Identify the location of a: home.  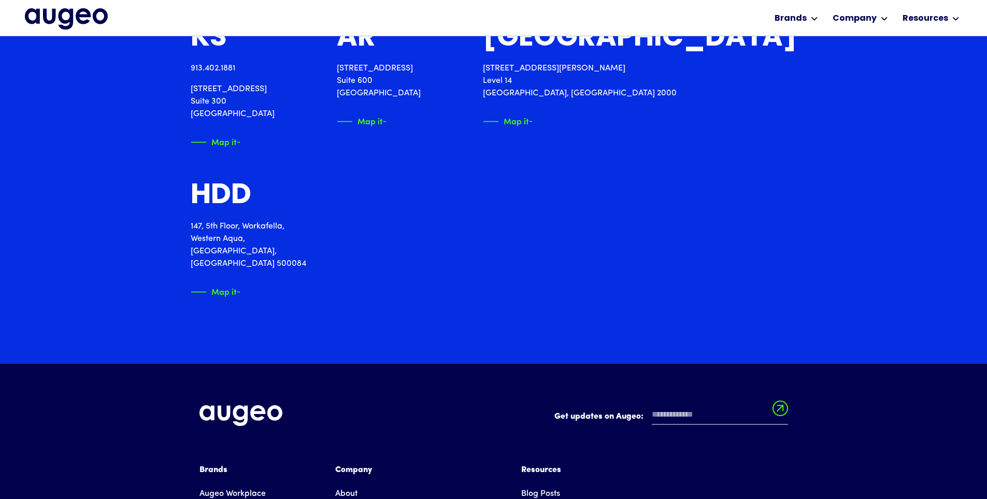
(66, 19).